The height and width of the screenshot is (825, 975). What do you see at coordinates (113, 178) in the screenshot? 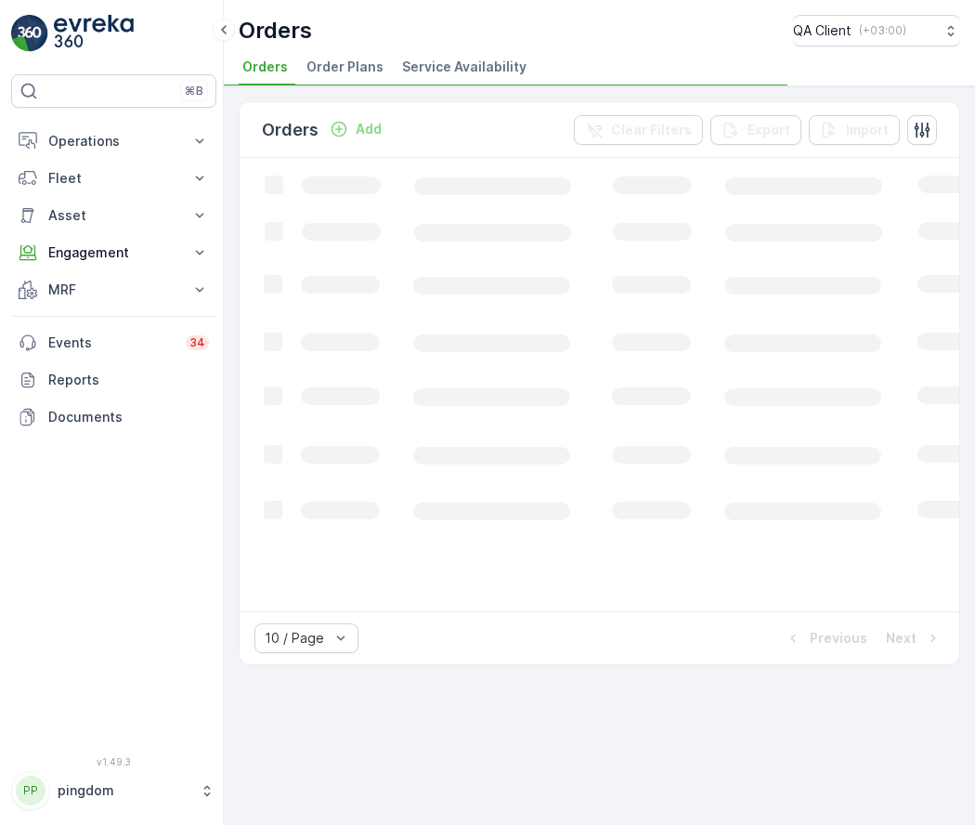
I see `p: Fleet` at bounding box center [113, 178].